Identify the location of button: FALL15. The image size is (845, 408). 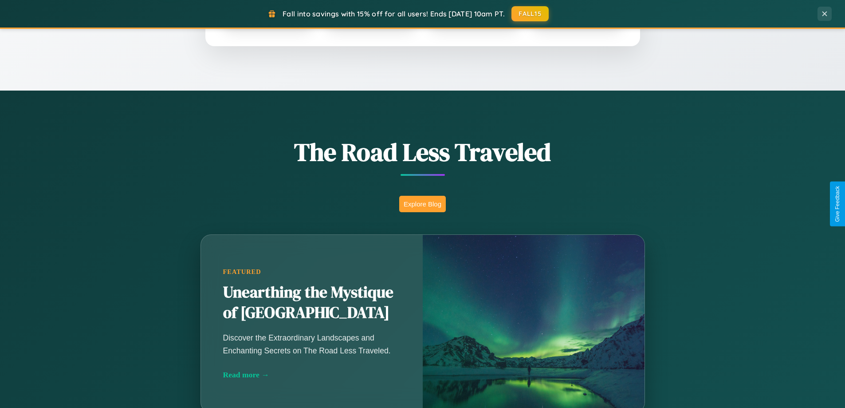
(530, 14).